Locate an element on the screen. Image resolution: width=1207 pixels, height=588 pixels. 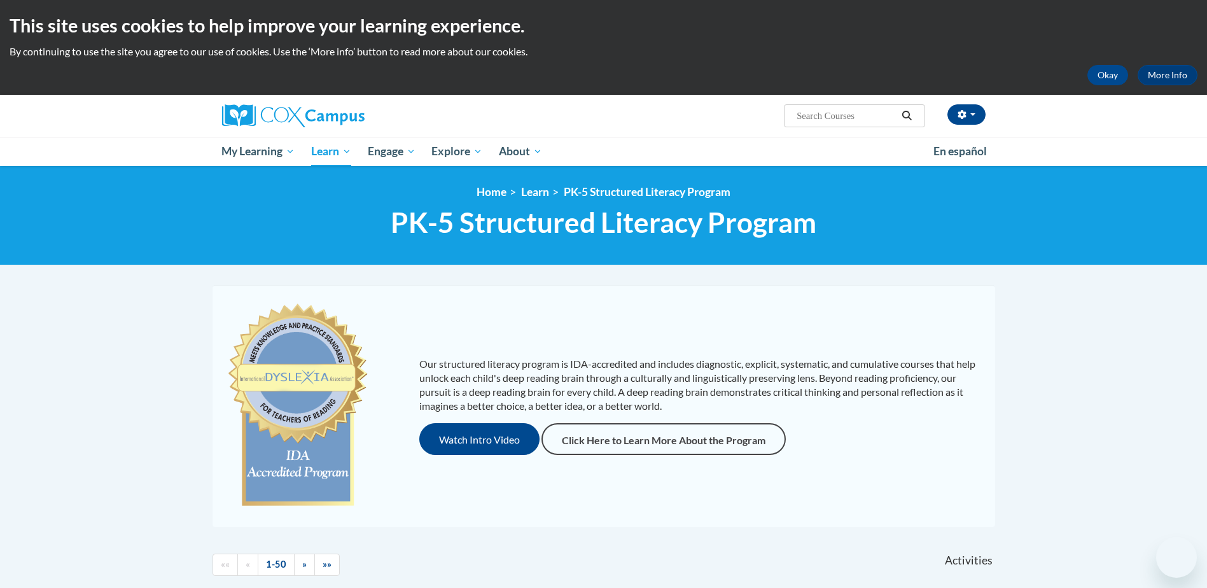
span: My Learning is located at coordinates (258, 151).